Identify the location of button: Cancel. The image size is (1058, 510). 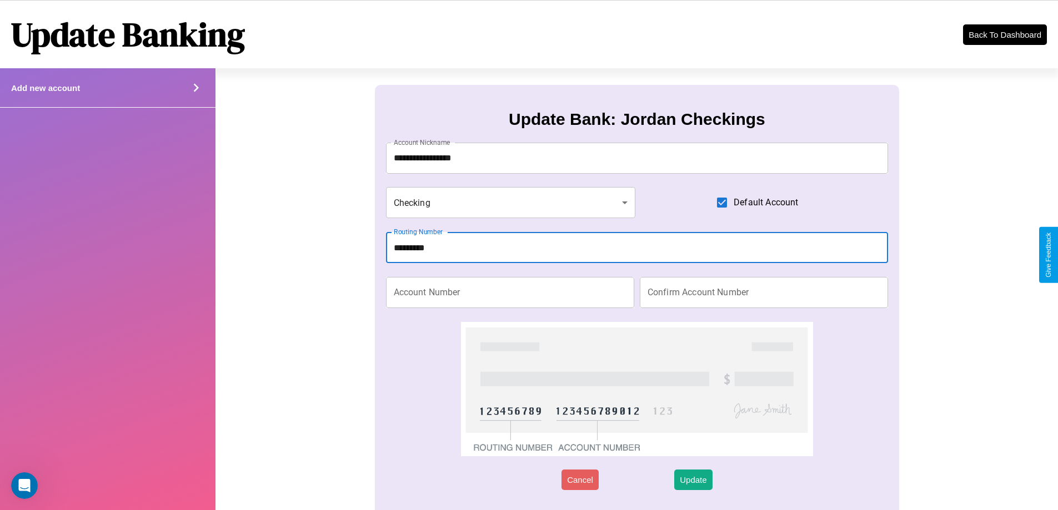
(580, 480).